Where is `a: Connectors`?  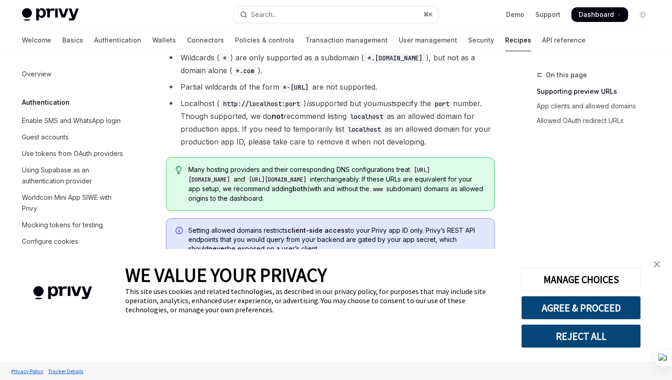
a: Connectors is located at coordinates (205, 40).